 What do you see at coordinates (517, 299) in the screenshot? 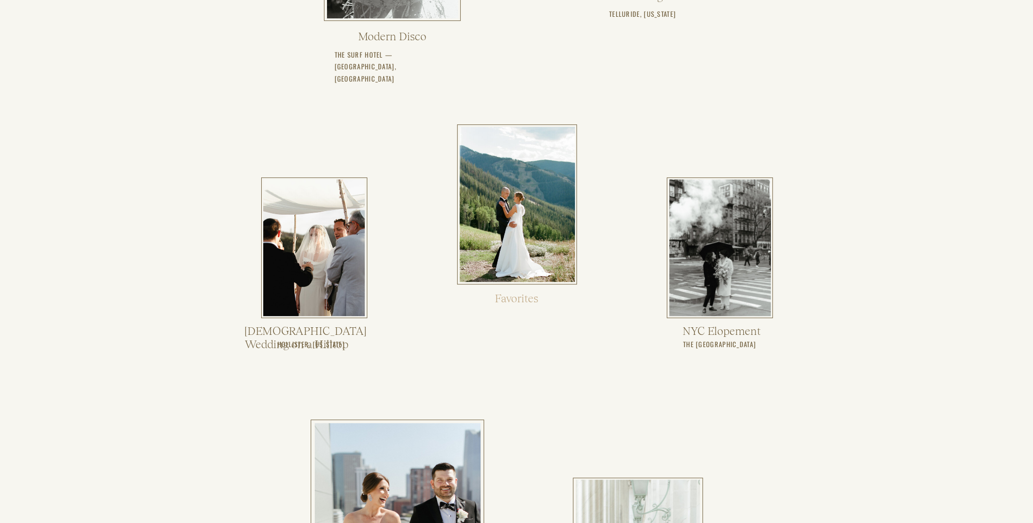
I see `h2: Favorites` at bounding box center [517, 299].